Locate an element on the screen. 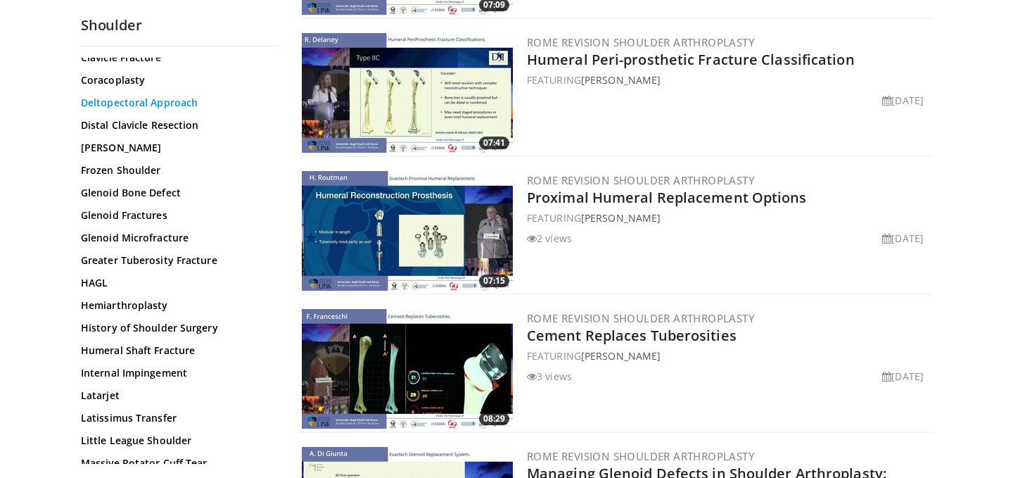 This screenshot has height=478, width=1013. a: Distal Clavicle Resection is located at coordinates (176, 125).